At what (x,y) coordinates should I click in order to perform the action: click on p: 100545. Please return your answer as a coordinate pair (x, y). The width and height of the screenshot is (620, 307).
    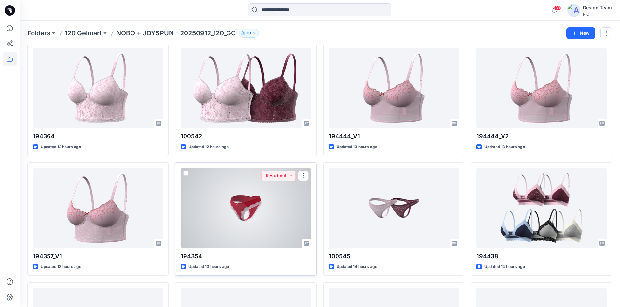
    Looking at the image, I should click on (394, 257).